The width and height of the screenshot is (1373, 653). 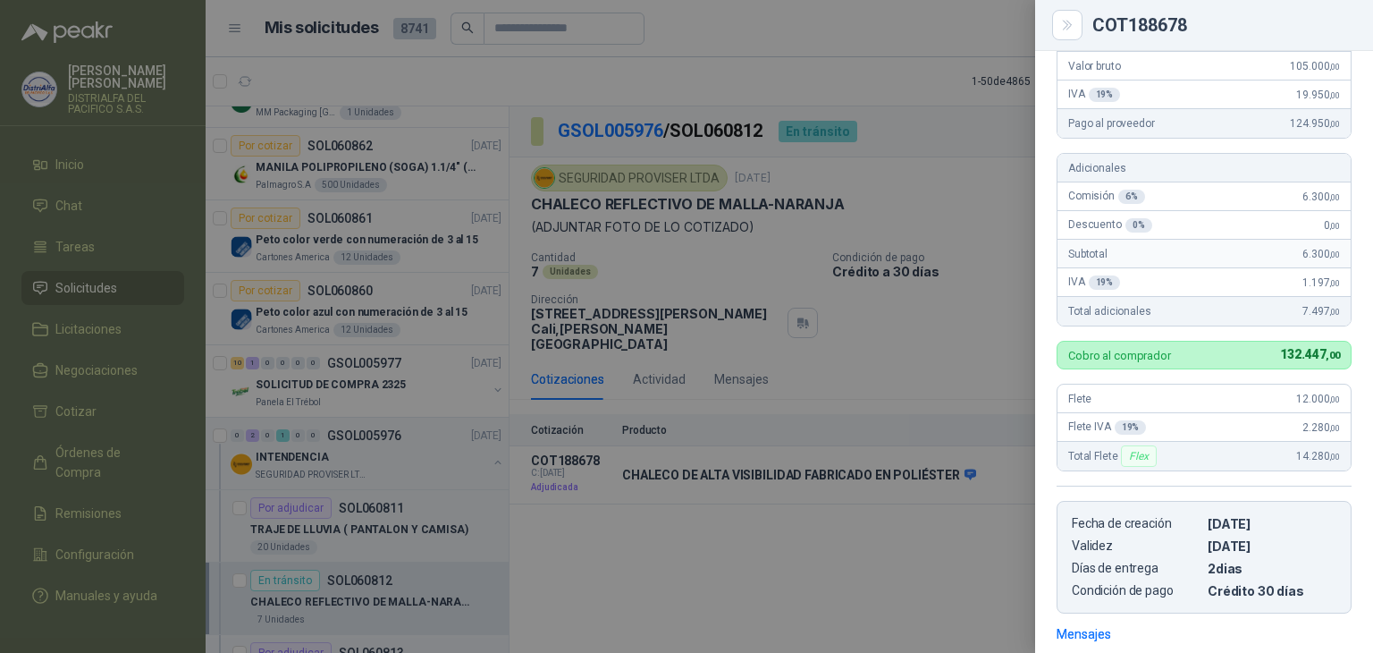 What do you see at coordinates (1332, 225) in the screenshot?
I see `span: 0` at bounding box center [1332, 225].